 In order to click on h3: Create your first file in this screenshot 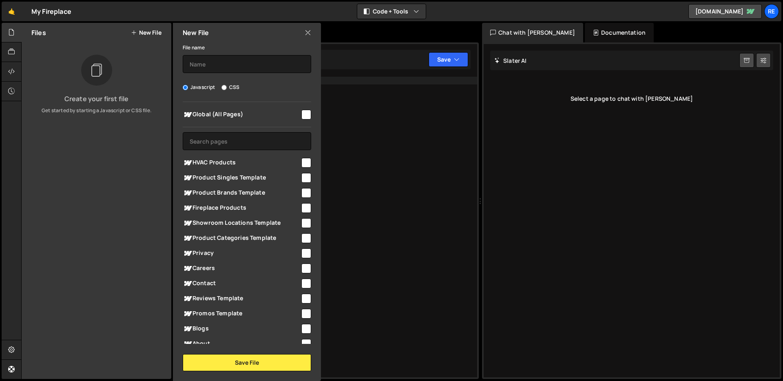, I will do `click(96, 99)`.